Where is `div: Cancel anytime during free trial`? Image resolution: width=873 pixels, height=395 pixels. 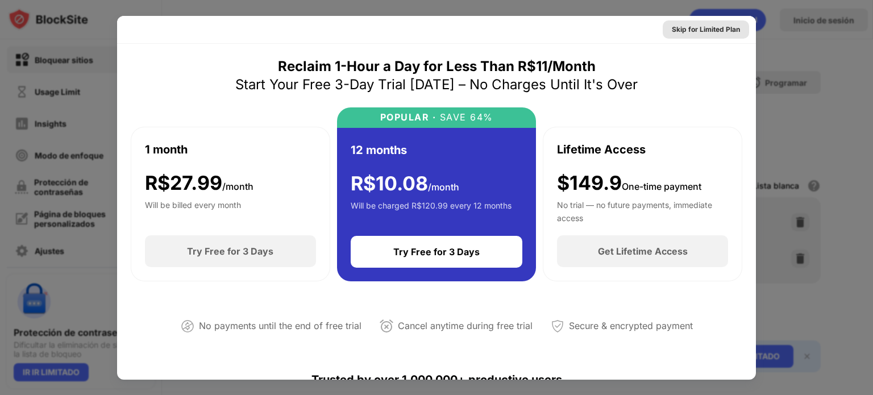 div: Cancel anytime during free trial is located at coordinates (465, 326).